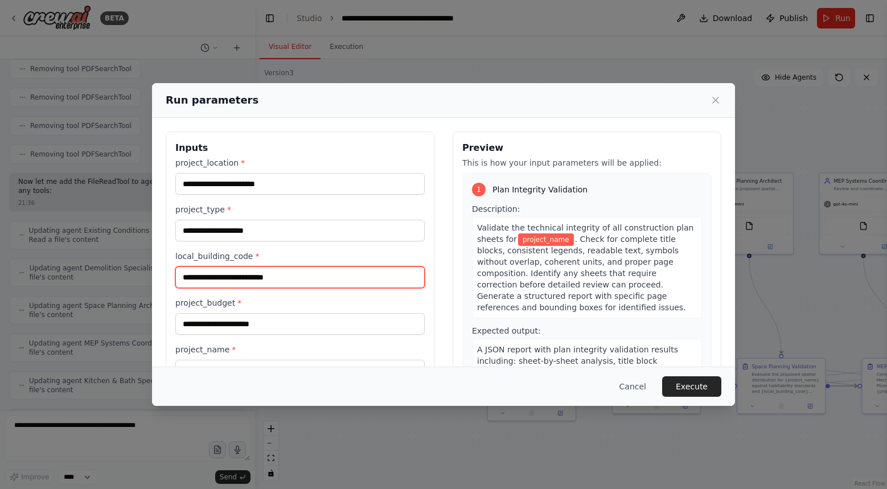  What do you see at coordinates (496, 209) in the screenshot?
I see `span: Description:` at bounding box center [496, 209].